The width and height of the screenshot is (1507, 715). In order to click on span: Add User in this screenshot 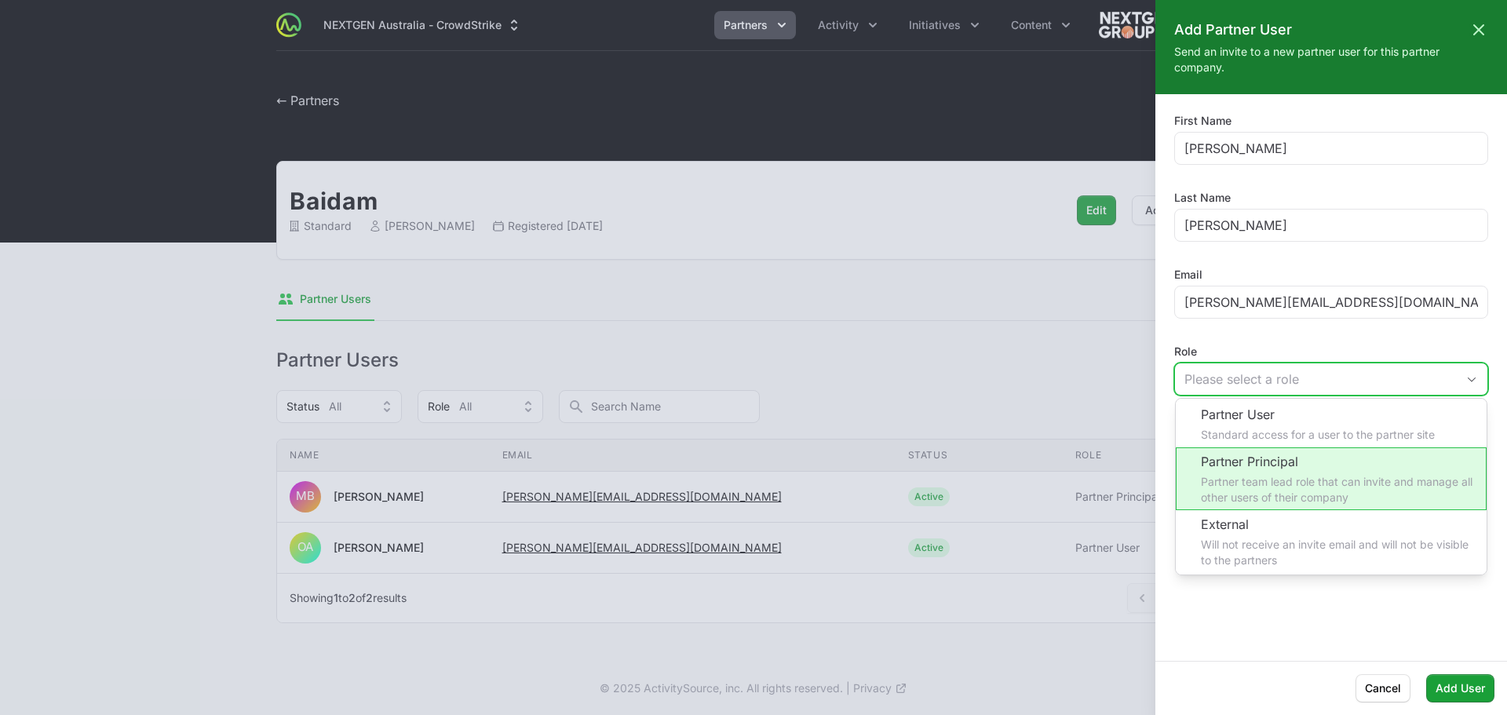, I will do `click(1460, 688)`.